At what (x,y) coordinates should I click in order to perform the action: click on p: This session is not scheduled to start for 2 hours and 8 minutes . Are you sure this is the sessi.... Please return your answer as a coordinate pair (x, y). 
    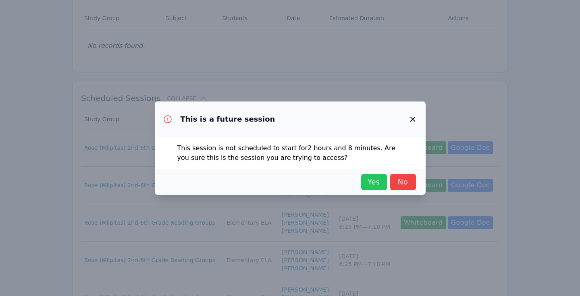
    Looking at the image, I should click on (290, 153).